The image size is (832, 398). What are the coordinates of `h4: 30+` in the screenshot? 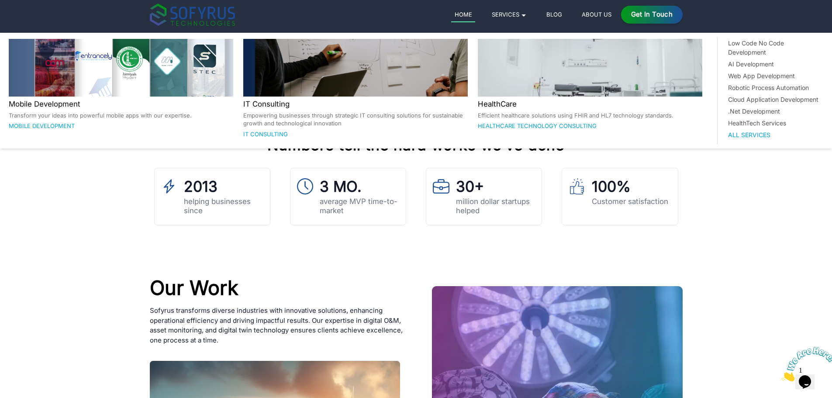 It's located at (496, 187).